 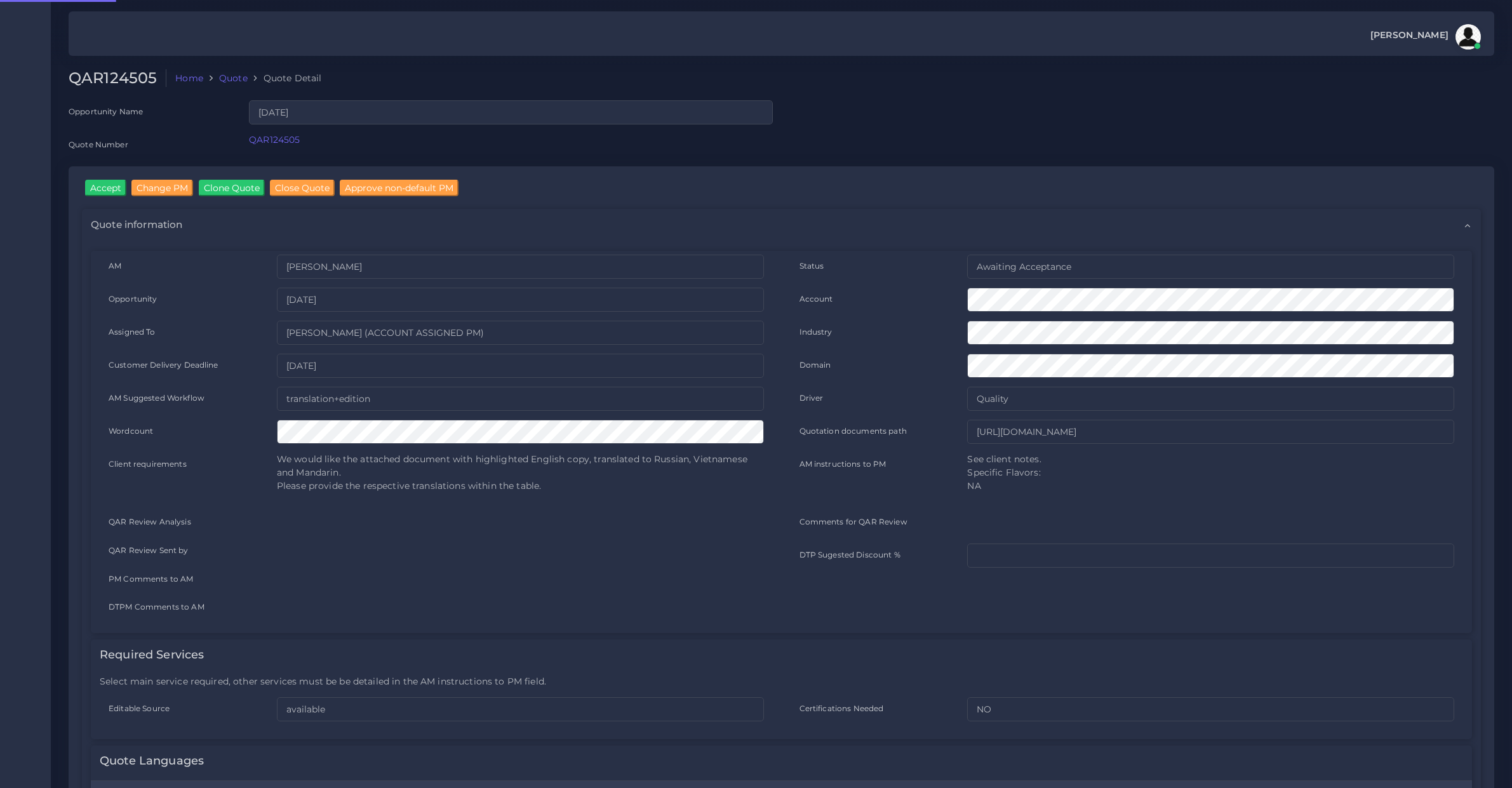 I want to click on label: DTPM Comments to AM, so click(x=156, y=607).